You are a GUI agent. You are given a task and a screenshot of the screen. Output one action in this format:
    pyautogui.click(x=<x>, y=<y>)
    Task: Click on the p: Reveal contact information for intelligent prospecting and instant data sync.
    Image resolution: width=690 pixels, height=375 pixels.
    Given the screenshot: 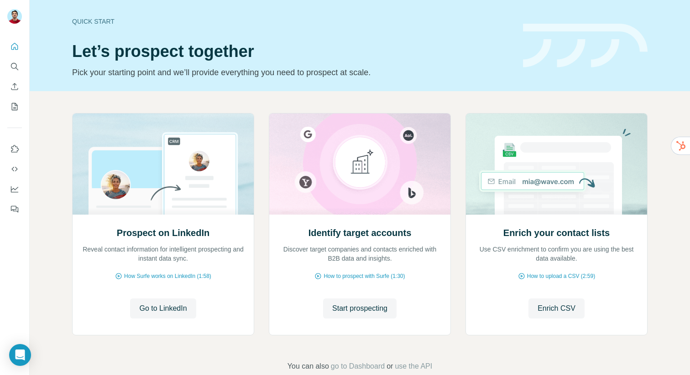 What is the action you would take?
    pyautogui.click(x=163, y=254)
    